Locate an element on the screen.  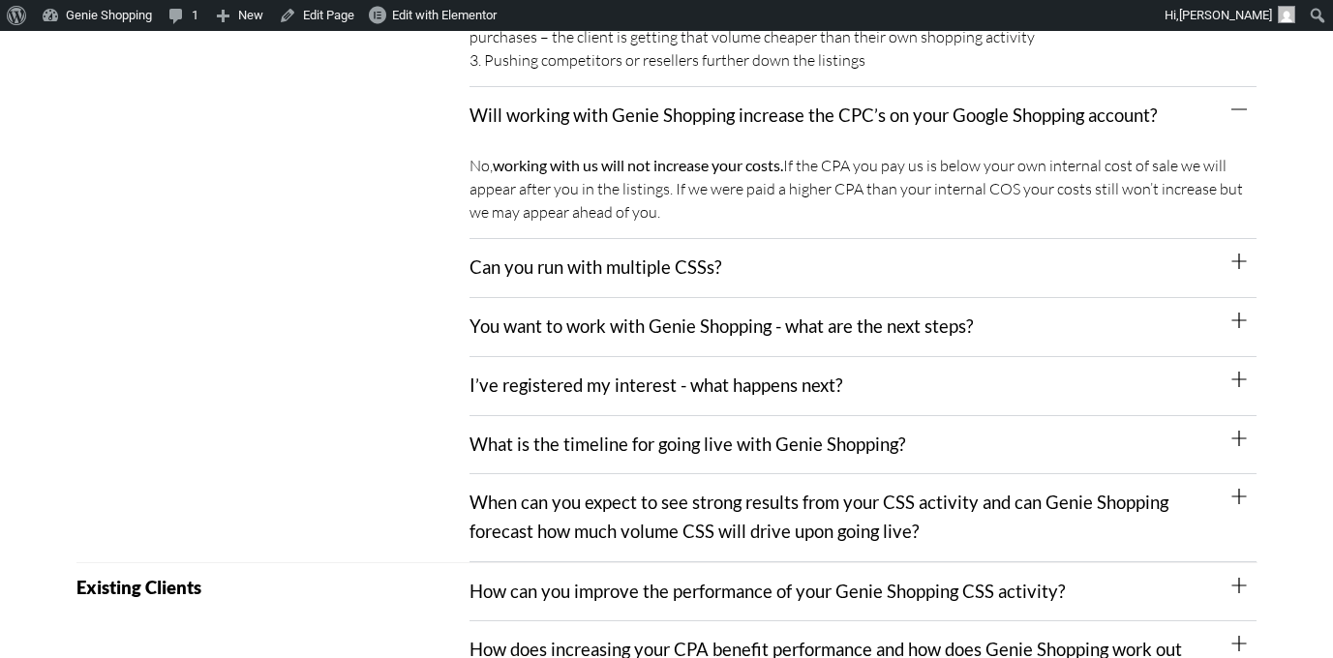
div: You want to work with Genie Shopping - what are the next steps? is located at coordinates (862, 327).